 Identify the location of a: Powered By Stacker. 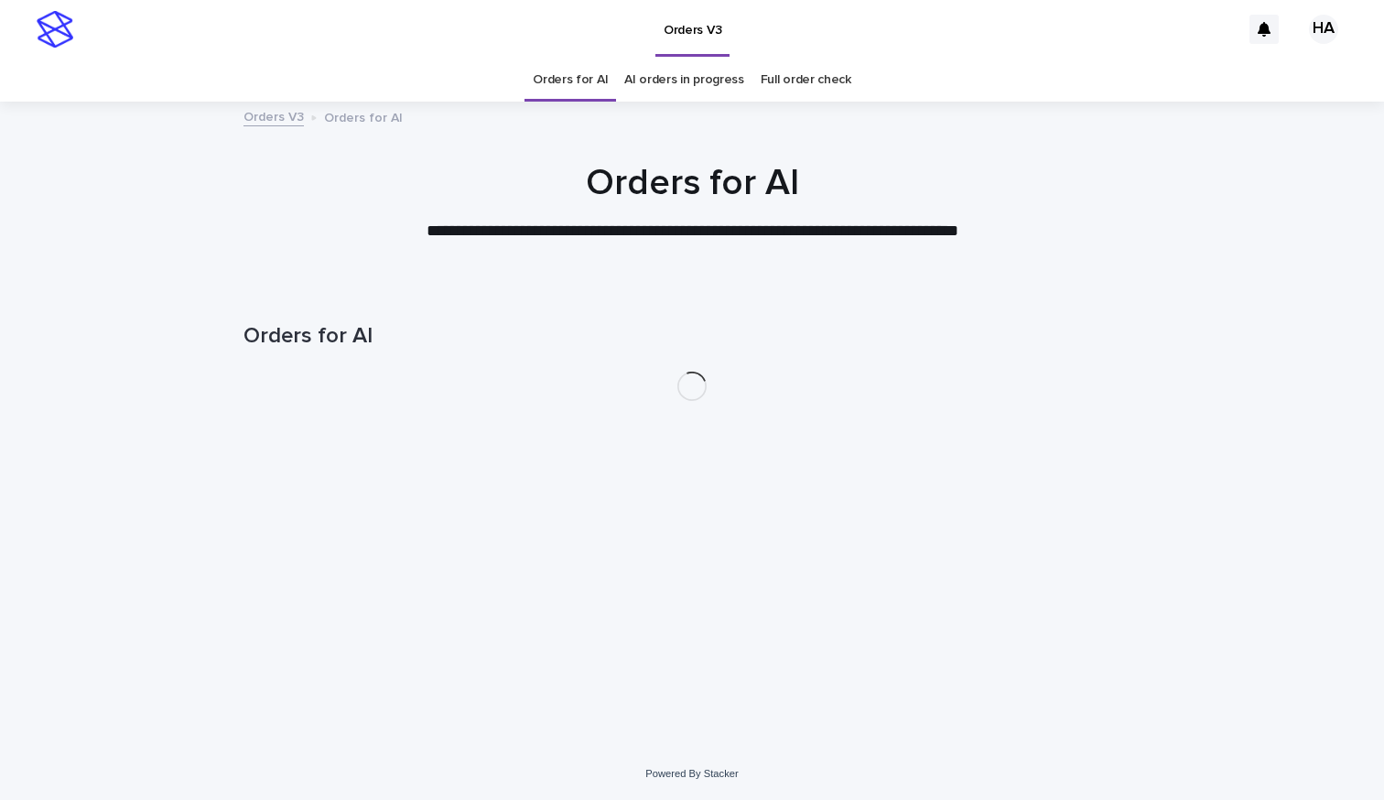
(691, 774).